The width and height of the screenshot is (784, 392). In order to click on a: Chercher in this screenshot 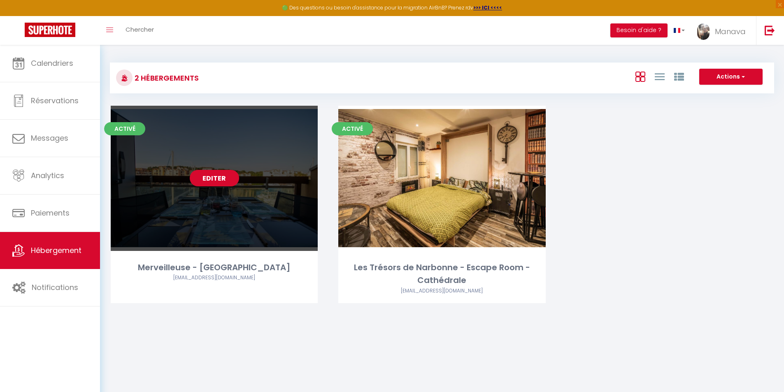, I will do `click(139, 30)`.